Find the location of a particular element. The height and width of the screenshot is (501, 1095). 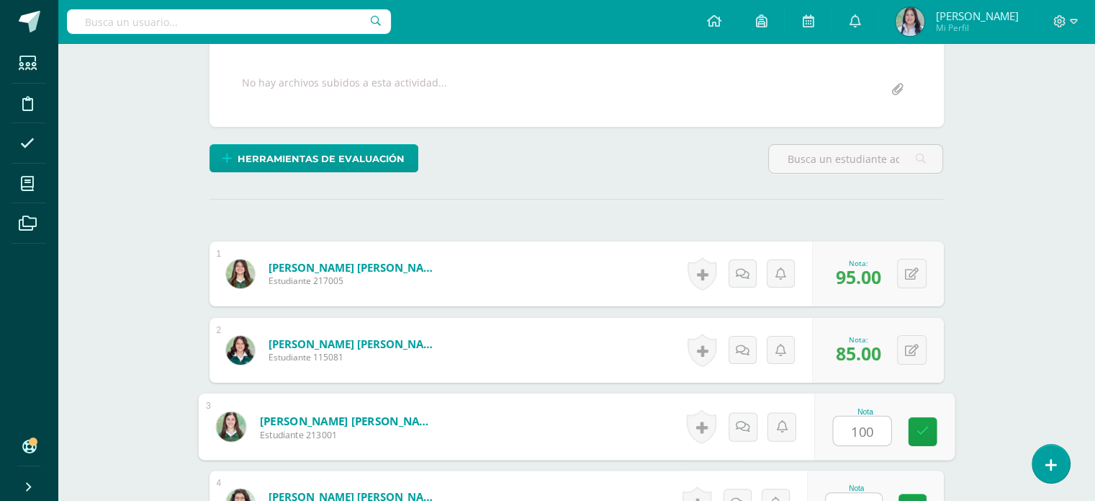

span: Mi Perfil is located at coordinates (977, 27).